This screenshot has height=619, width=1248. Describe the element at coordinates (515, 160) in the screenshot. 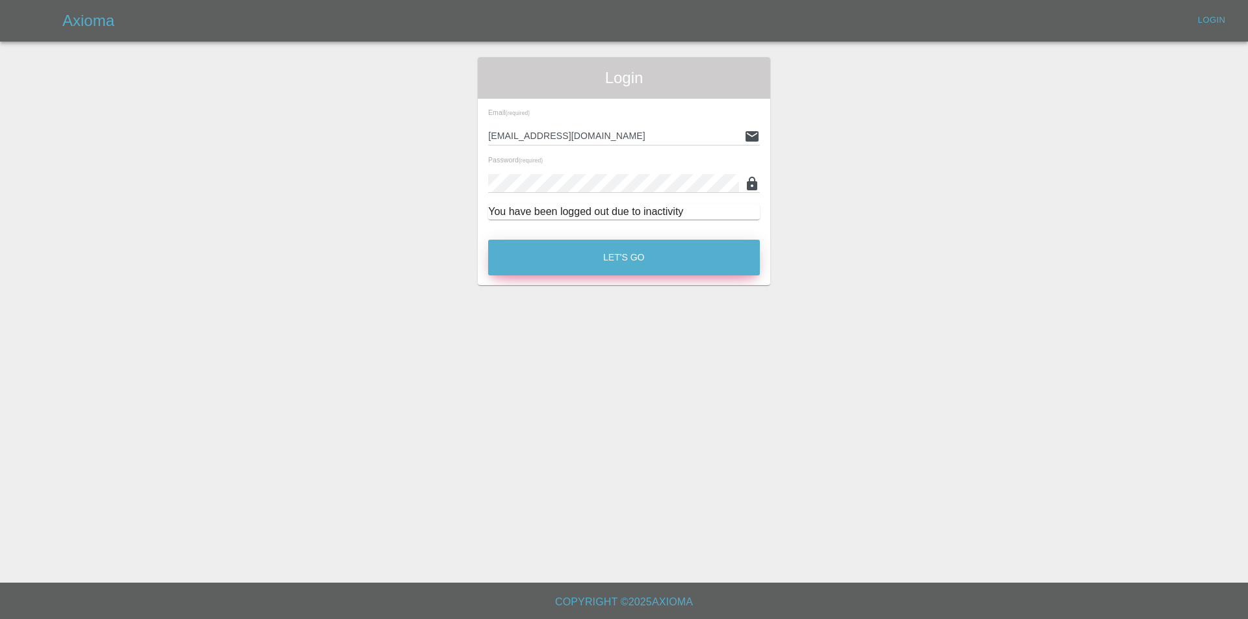

I see `span: Password` at that location.